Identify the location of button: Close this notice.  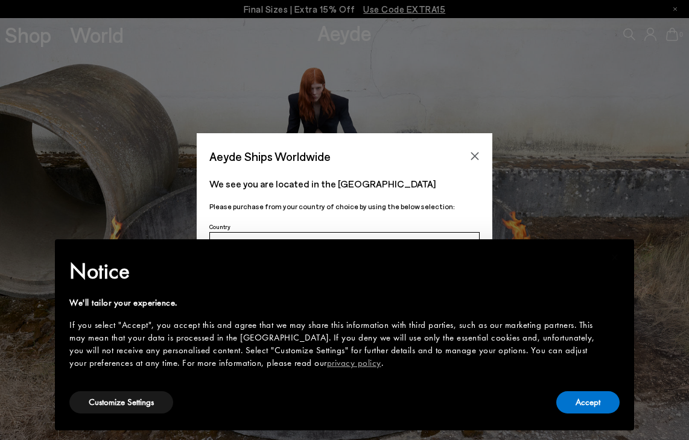
(615, 258).